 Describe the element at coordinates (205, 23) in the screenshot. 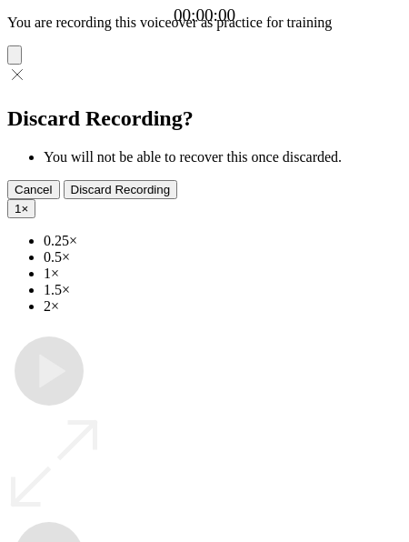

I see `p: You are recording this voiceover as practice for training` at that location.